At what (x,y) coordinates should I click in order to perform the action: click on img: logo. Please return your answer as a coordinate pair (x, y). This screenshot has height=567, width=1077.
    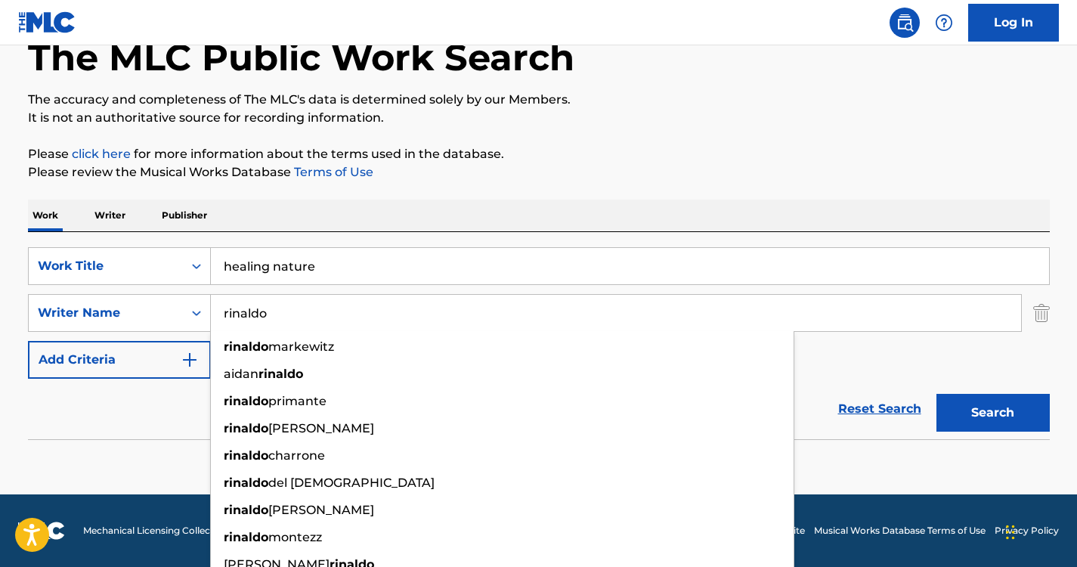
    Looking at the image, I should click on (42, 530).